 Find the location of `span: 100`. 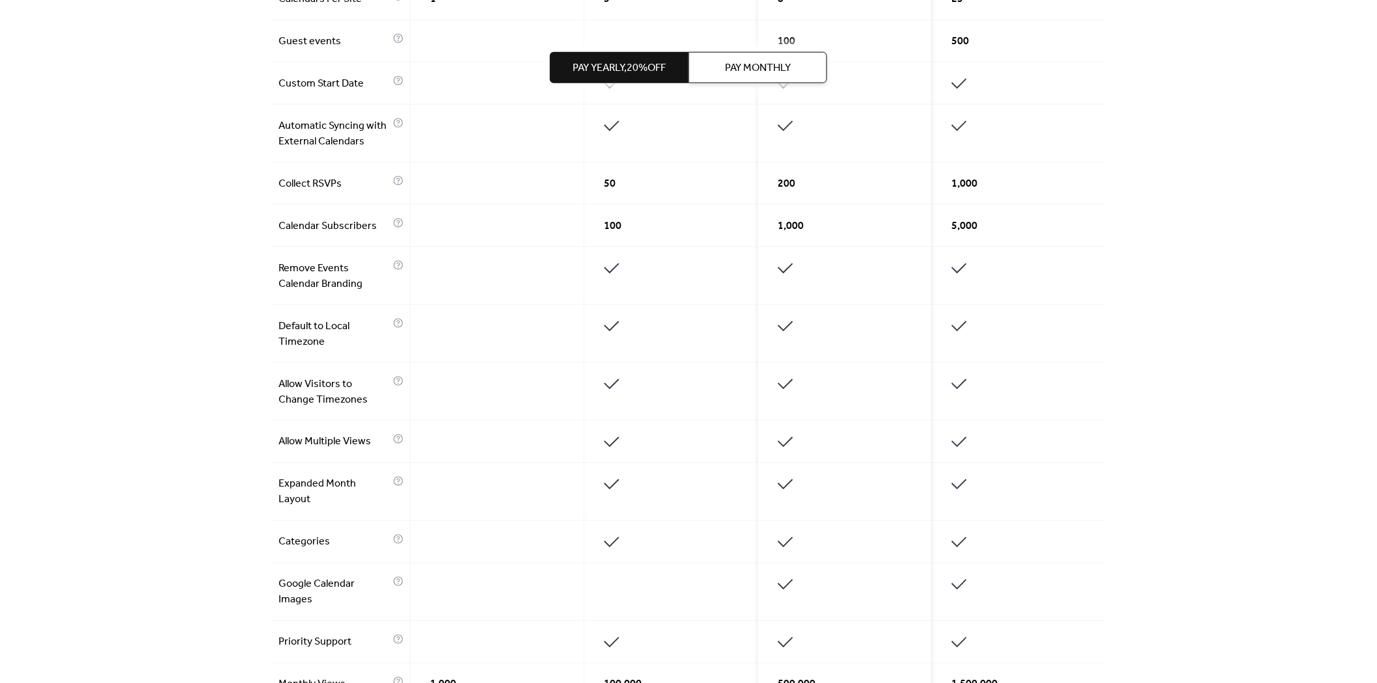

span: 100 is located at coordinates (612, 226).